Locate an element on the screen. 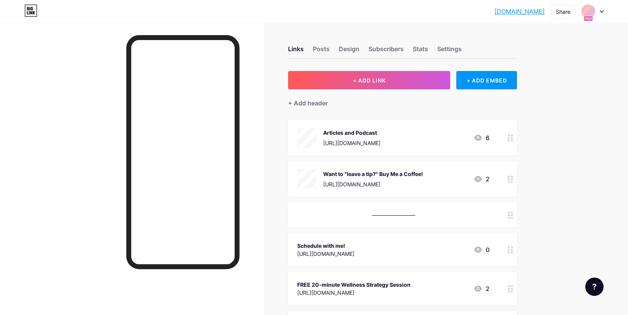 This screenshot has height=315, width=628. div: Want to "leave a tip?" Buy Me a Coffee! is located at coordinates (373, 173).